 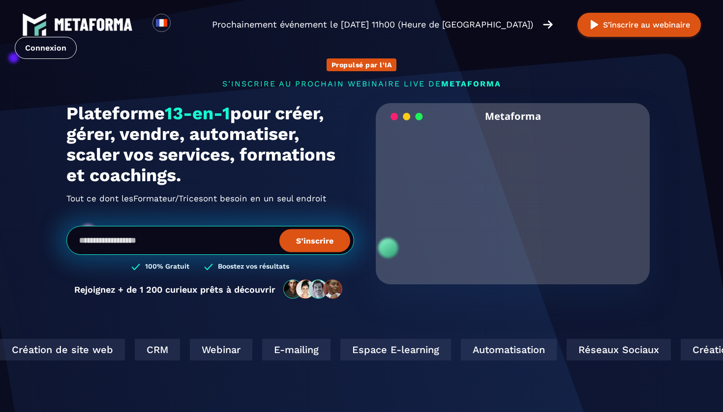 What do you see at coordinates (616, 350) in the screenshot?
I see `div: Réseaux Sociaux` at bounding box center [616, 350].